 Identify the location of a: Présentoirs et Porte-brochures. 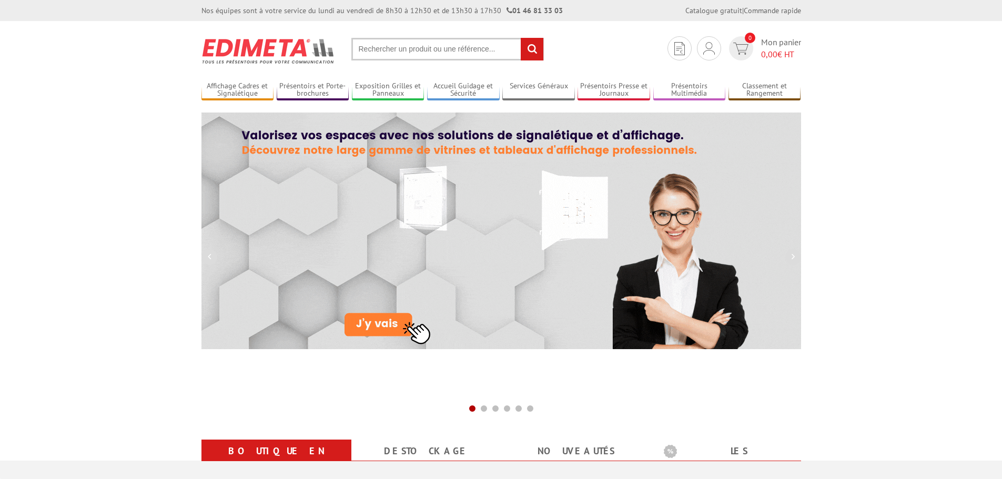
(313, 90).